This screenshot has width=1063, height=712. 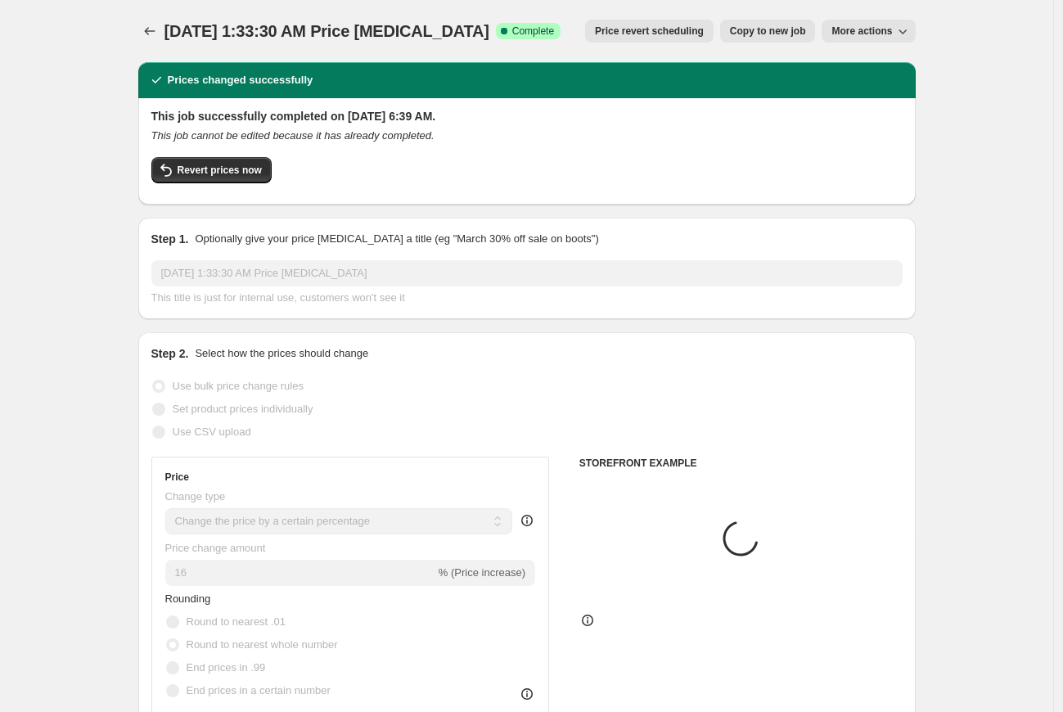 I want to click on input: -15, so click(x=300, y=573).